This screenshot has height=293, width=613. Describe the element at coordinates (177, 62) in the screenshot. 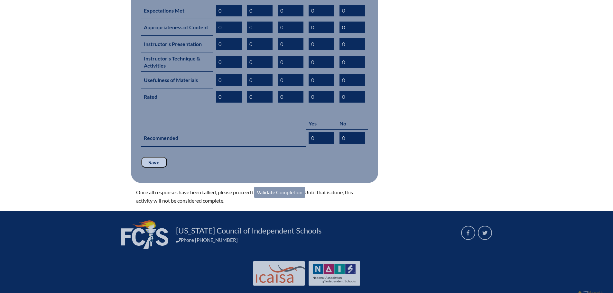

I see `th: Instructor's Technique & Activities` at that location.